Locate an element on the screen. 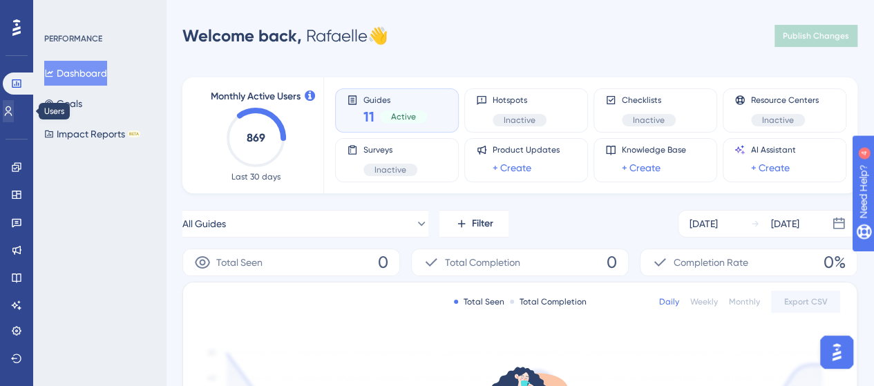 This screenshot has height=386, width=874. span: Publish Changes is located at coordinates (816, 36).